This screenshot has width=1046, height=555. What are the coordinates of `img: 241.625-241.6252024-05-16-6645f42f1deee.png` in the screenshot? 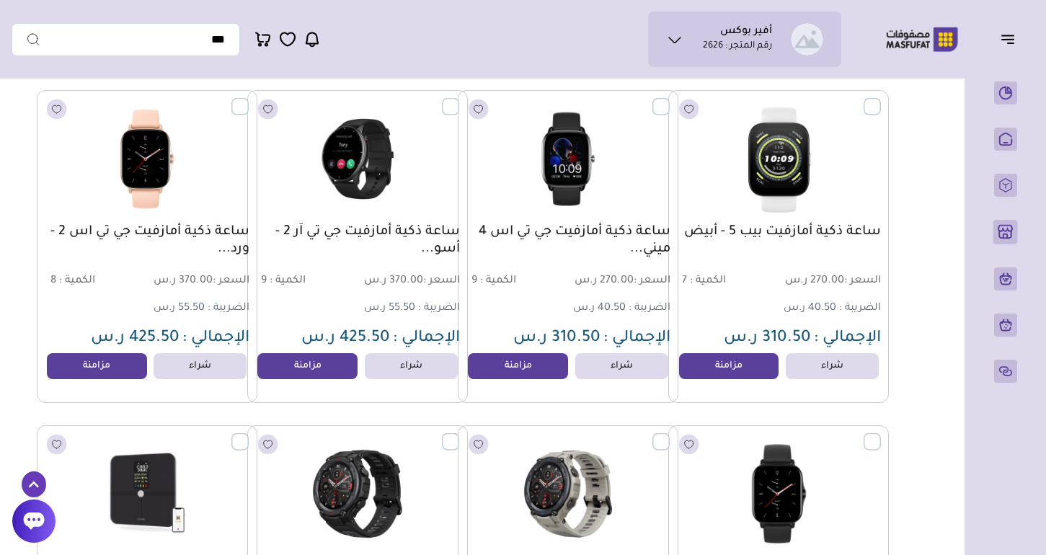 It's located at (779, 494).